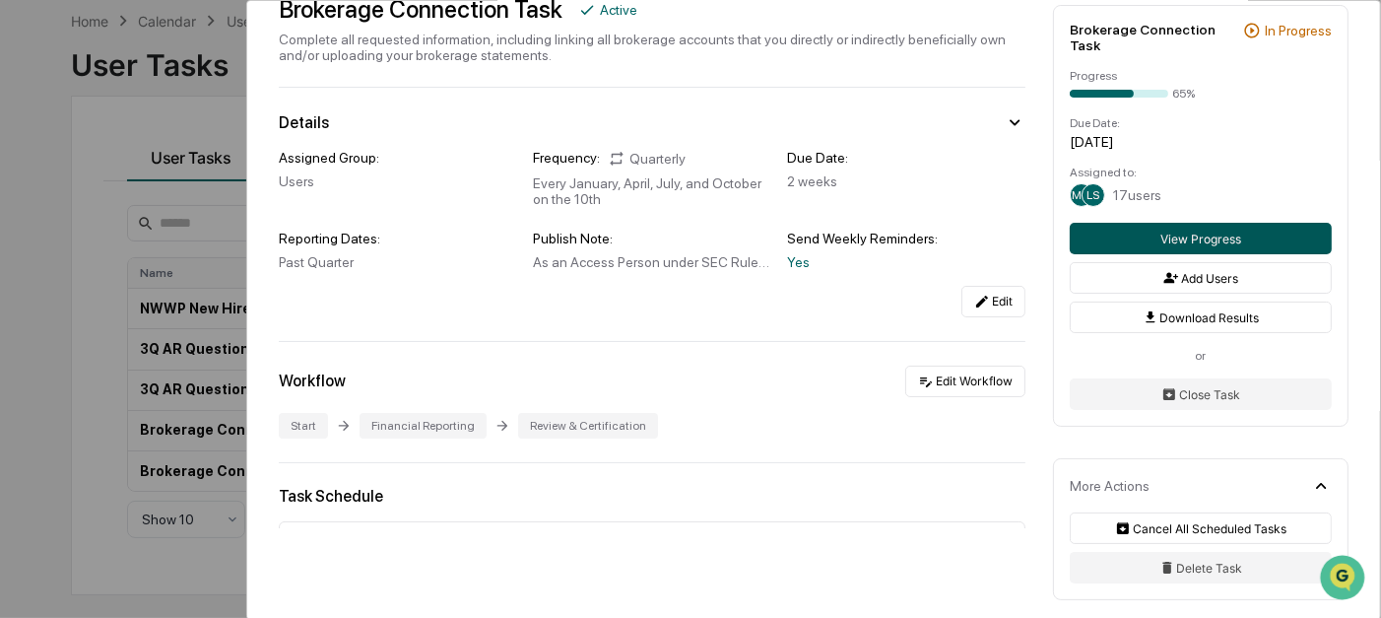 This screenshot has height=618, width=1381. What do you see at coordinates (1201, 394) in the screenshot?
I see `button: Close Task` at bounding box center [1201, 394].